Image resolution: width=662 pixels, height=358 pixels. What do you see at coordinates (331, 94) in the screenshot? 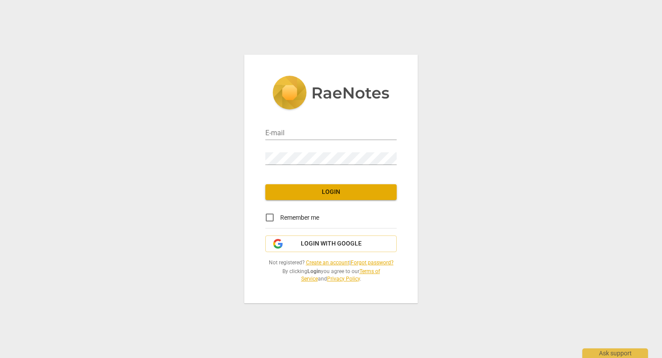
I see `img: 5ac2273c67554f335776073100b6d88f.svg` at bounding box center [331, 94].